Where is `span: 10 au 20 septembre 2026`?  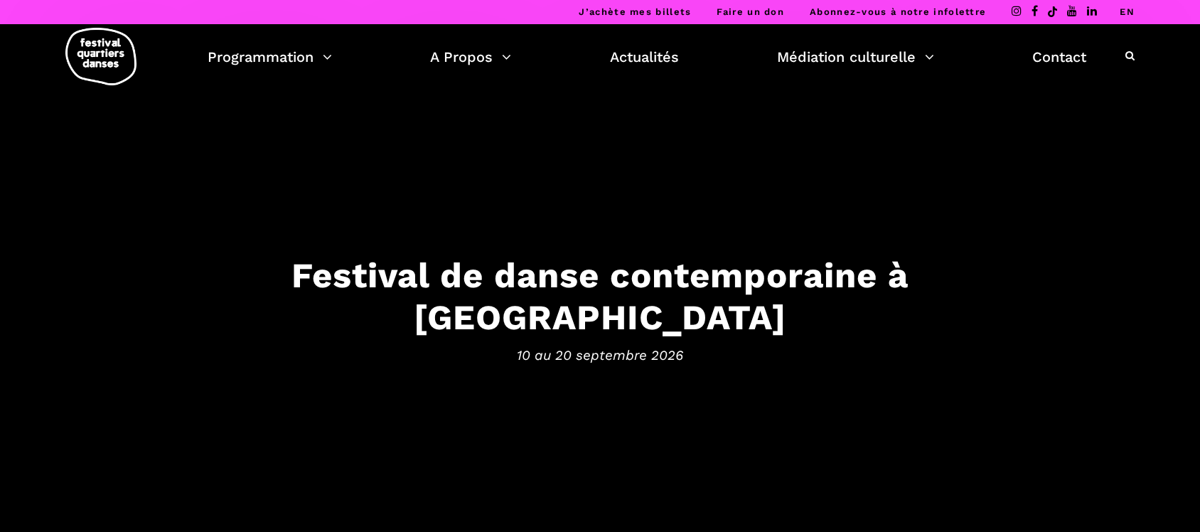
span: 10 au 20 septembre 2026 is located at coordinates (600, 355).